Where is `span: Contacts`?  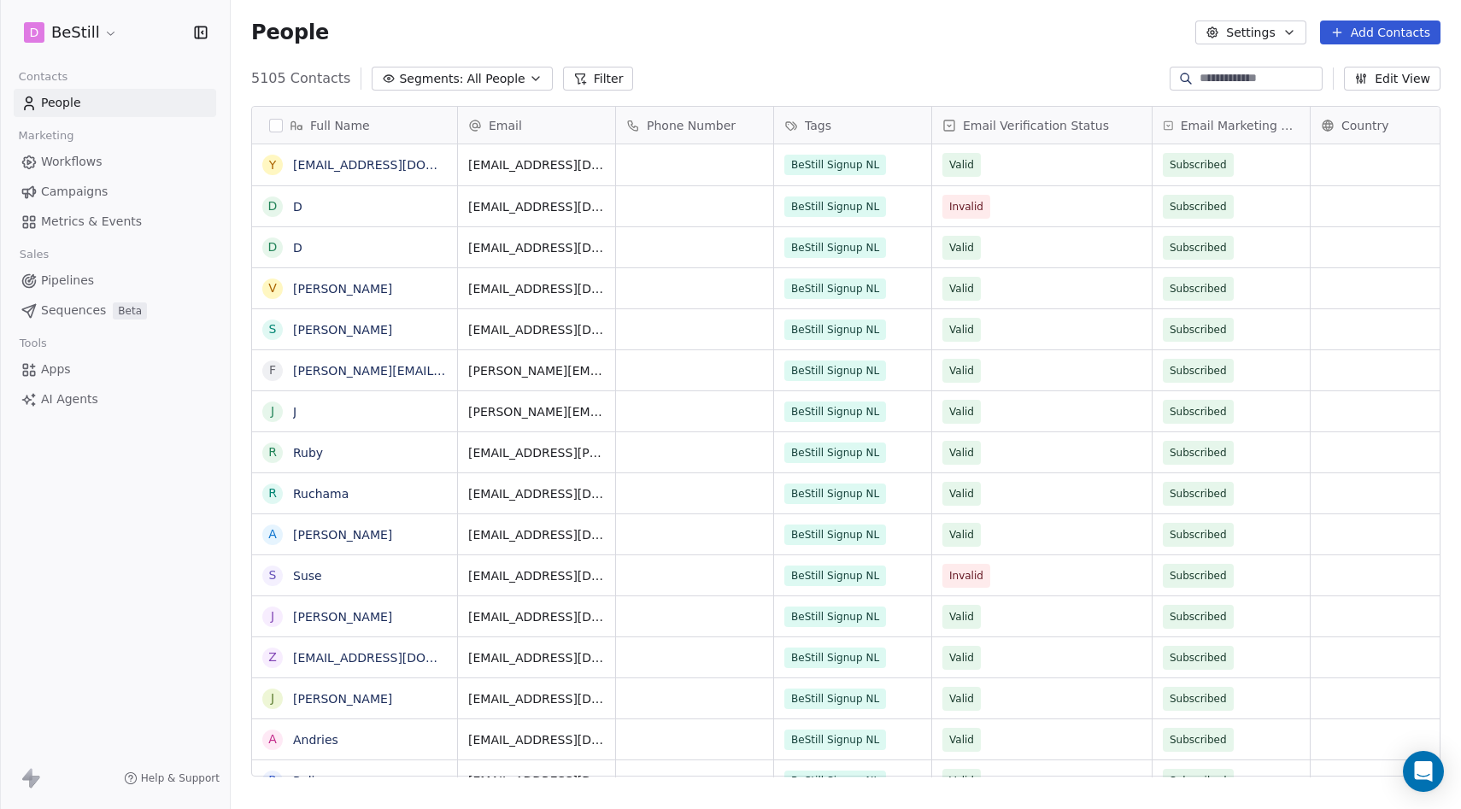 span: Contacts is located at coordinates (43, 77).